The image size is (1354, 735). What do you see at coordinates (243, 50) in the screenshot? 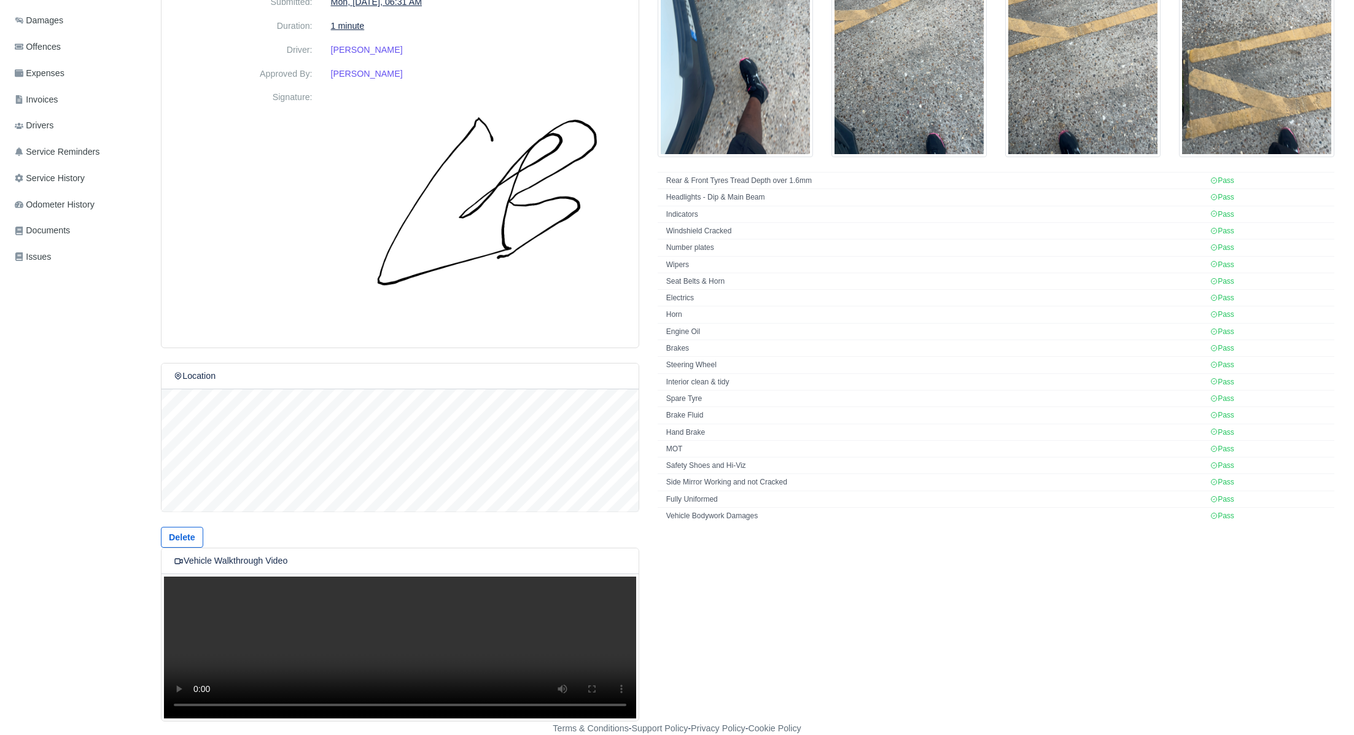
I see `div: Driver:` at bounding box center [243, 50].